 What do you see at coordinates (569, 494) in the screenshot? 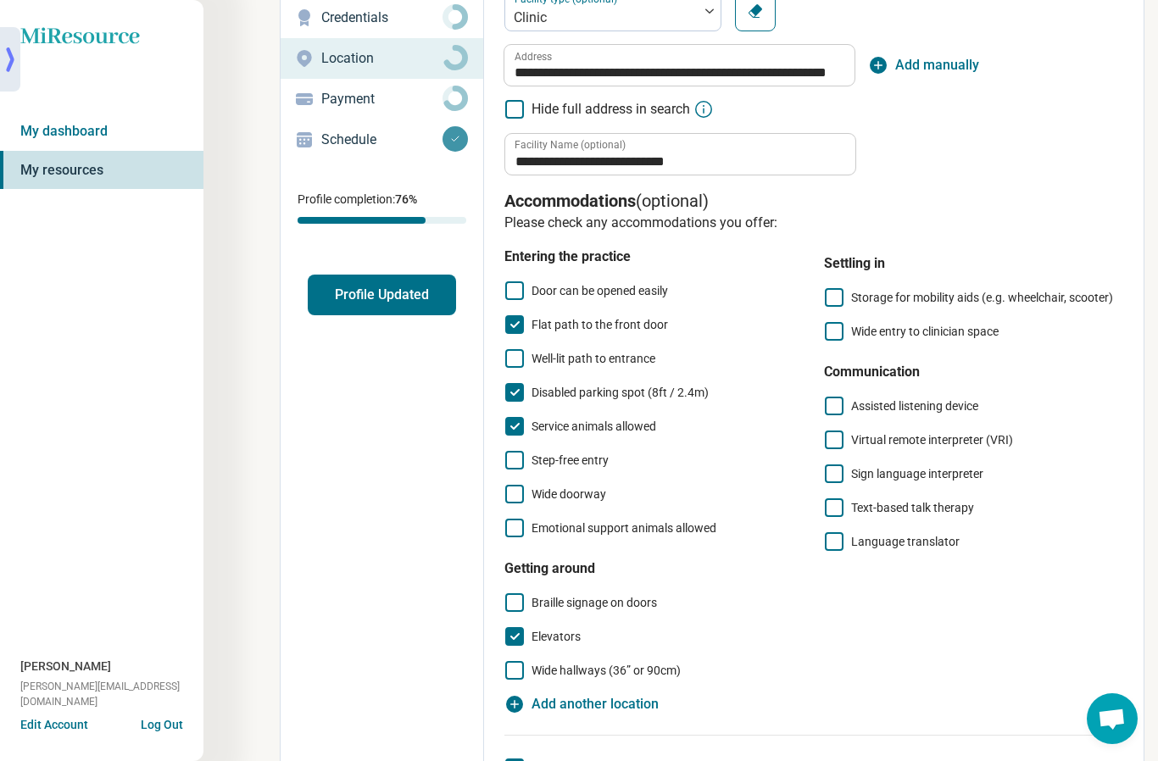
I see `span: Wide doorway` at bounding box center [569, 494].